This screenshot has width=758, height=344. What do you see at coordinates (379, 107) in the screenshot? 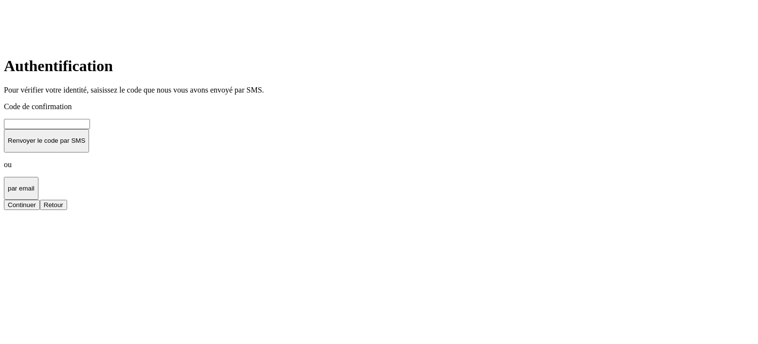
I see `p: Code de confirmation` at bounding box center [379, 107].